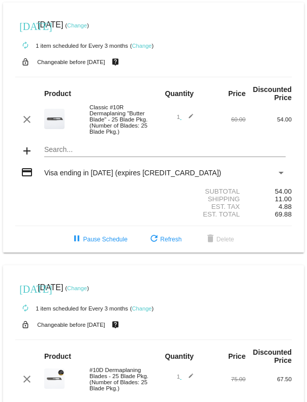 Image resolution: width=307 pixels, height=402 pixels. Describe the element at coordinates (268, 379) in the screenshot. I see `div: 67.50` at that location.